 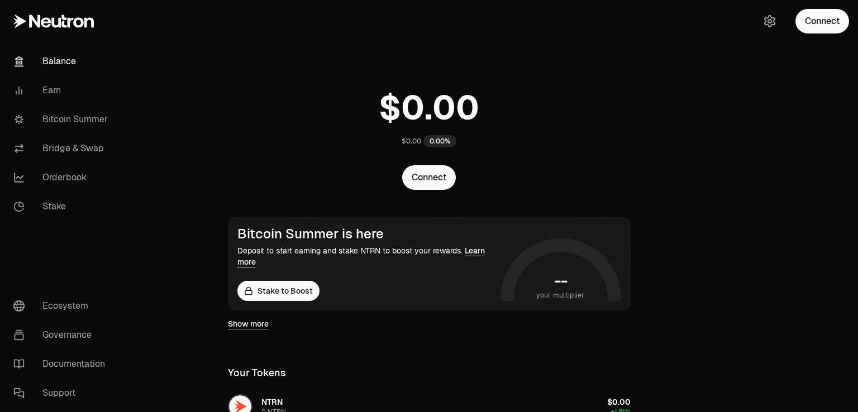 What do you see at coordinates (367, 234) in the screenshot?
I see `div: Bitcoin Summer is here` at bounding box center [367, 234].